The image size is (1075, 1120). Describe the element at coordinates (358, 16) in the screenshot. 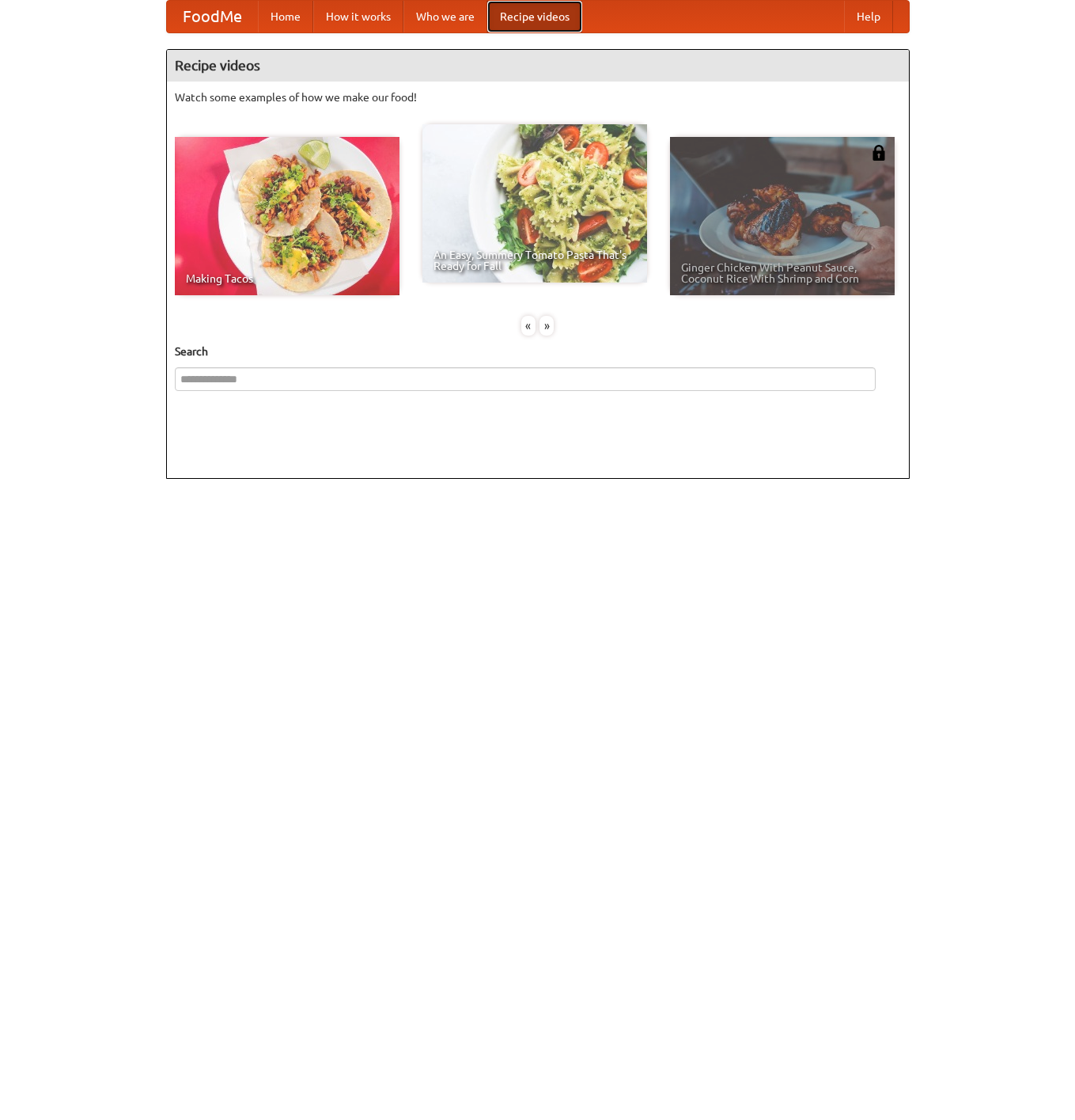

I see `a: How it works` at that location.